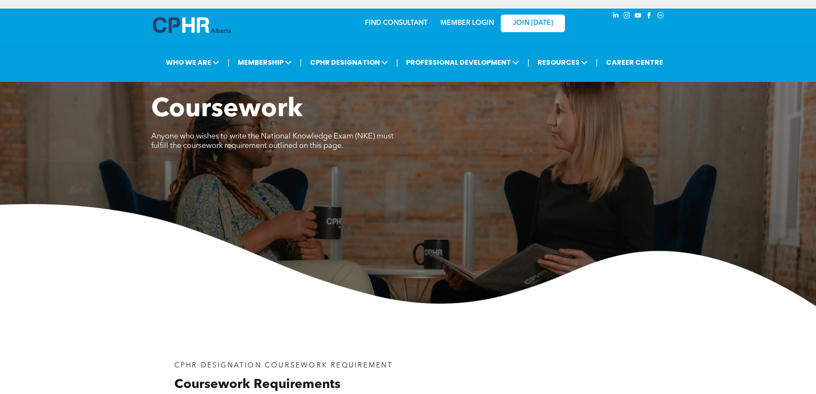 Image resolution: width=816 pixels, height=394 pixels. What do you see at coordinates (660, 16) in the screenshot?
I see `a: Social network` at bounding box center [660, 16].